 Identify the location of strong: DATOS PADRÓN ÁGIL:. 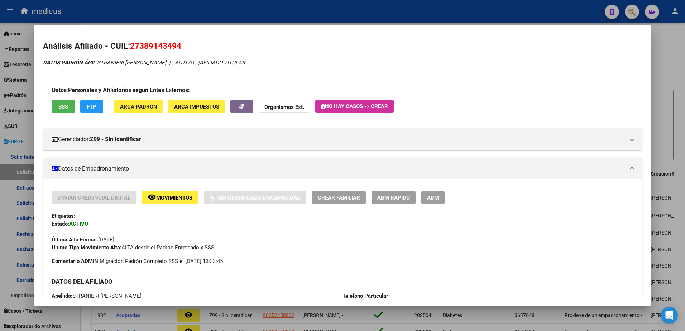
(70, 63).